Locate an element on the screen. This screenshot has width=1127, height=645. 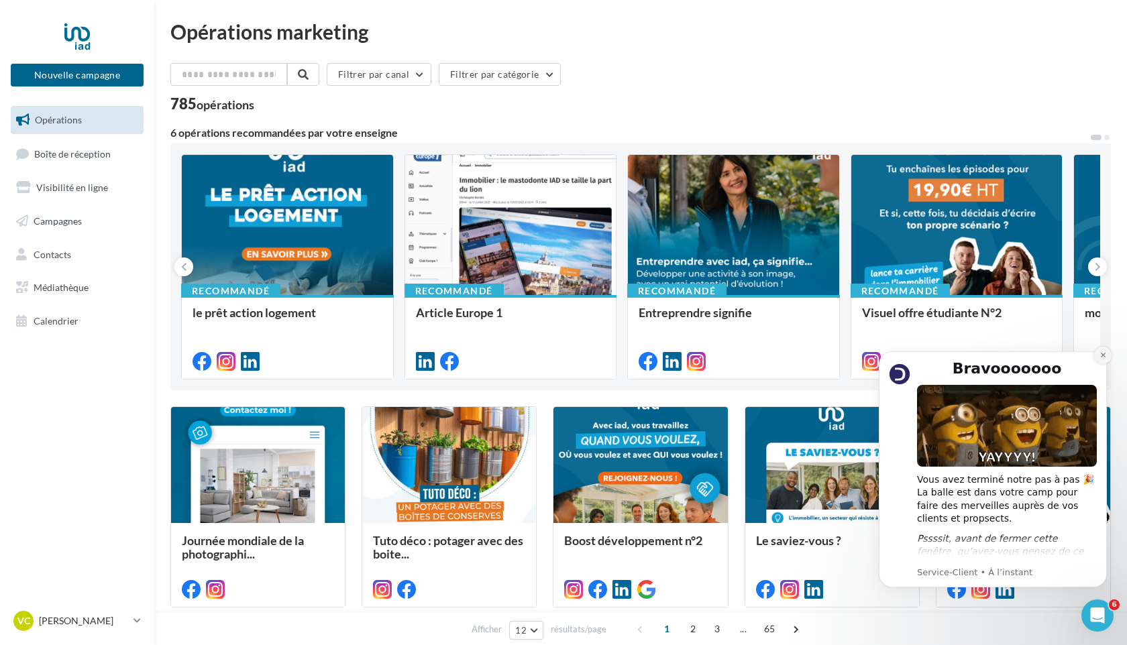
div: 785 is located at coordinates (212, 104).